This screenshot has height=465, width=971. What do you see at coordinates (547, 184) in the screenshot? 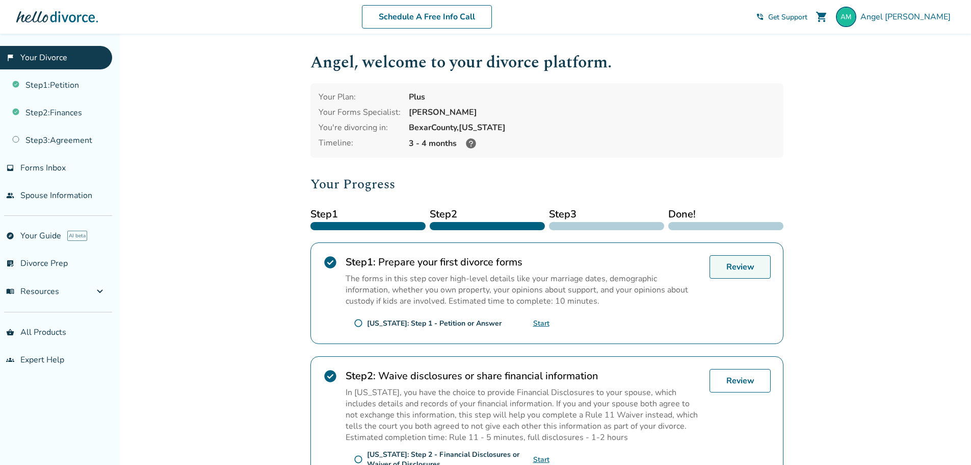
I see `h2: Your Progress` at bounding box center [547, 184].